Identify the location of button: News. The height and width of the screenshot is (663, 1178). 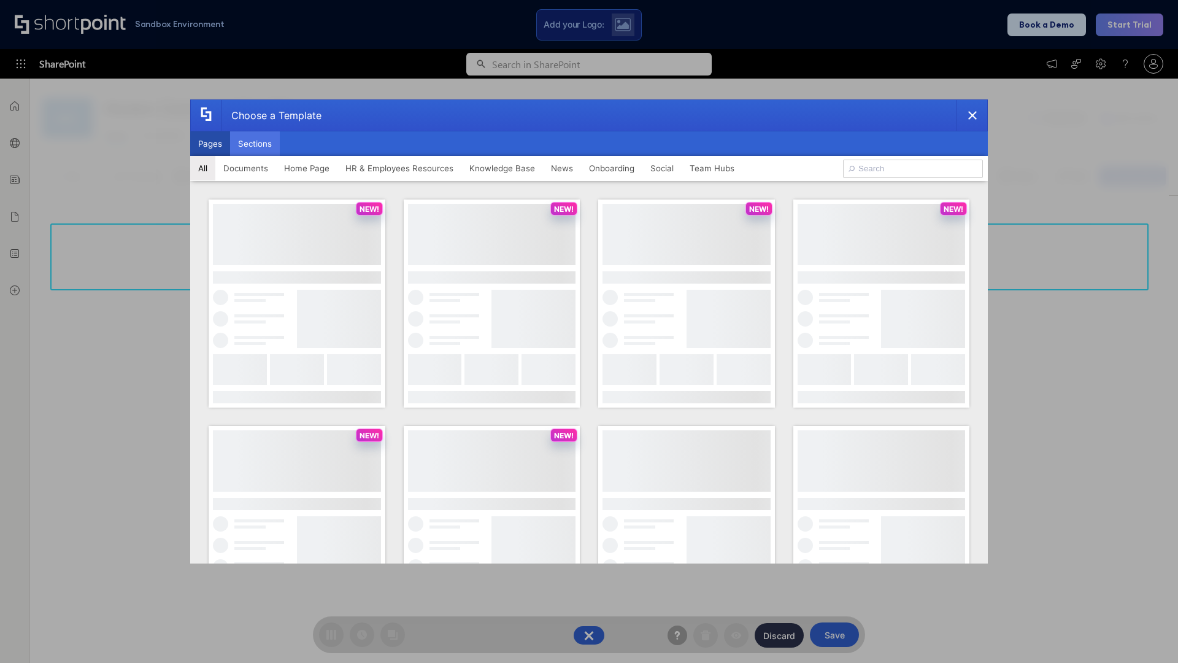
(562, 168).